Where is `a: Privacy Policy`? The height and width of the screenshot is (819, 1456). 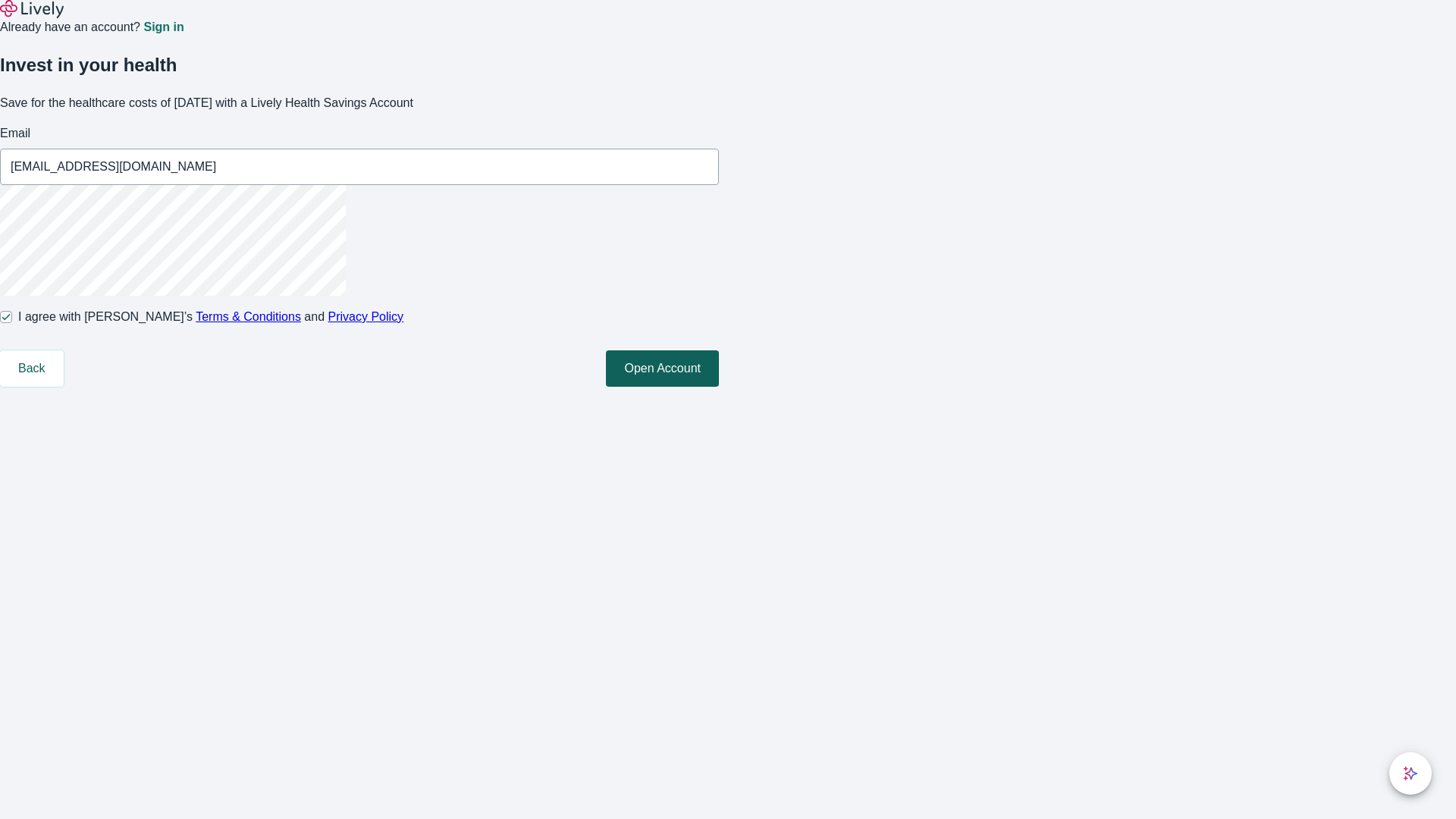 a: Privacy Policy is located at coordinates (366, 316).